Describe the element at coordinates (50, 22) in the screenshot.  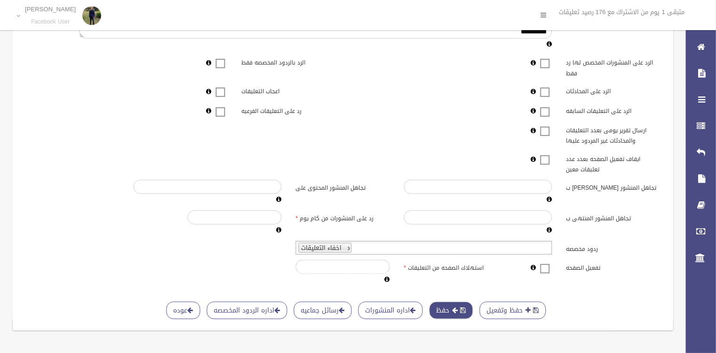
I see `small: Facebook User` at that location.